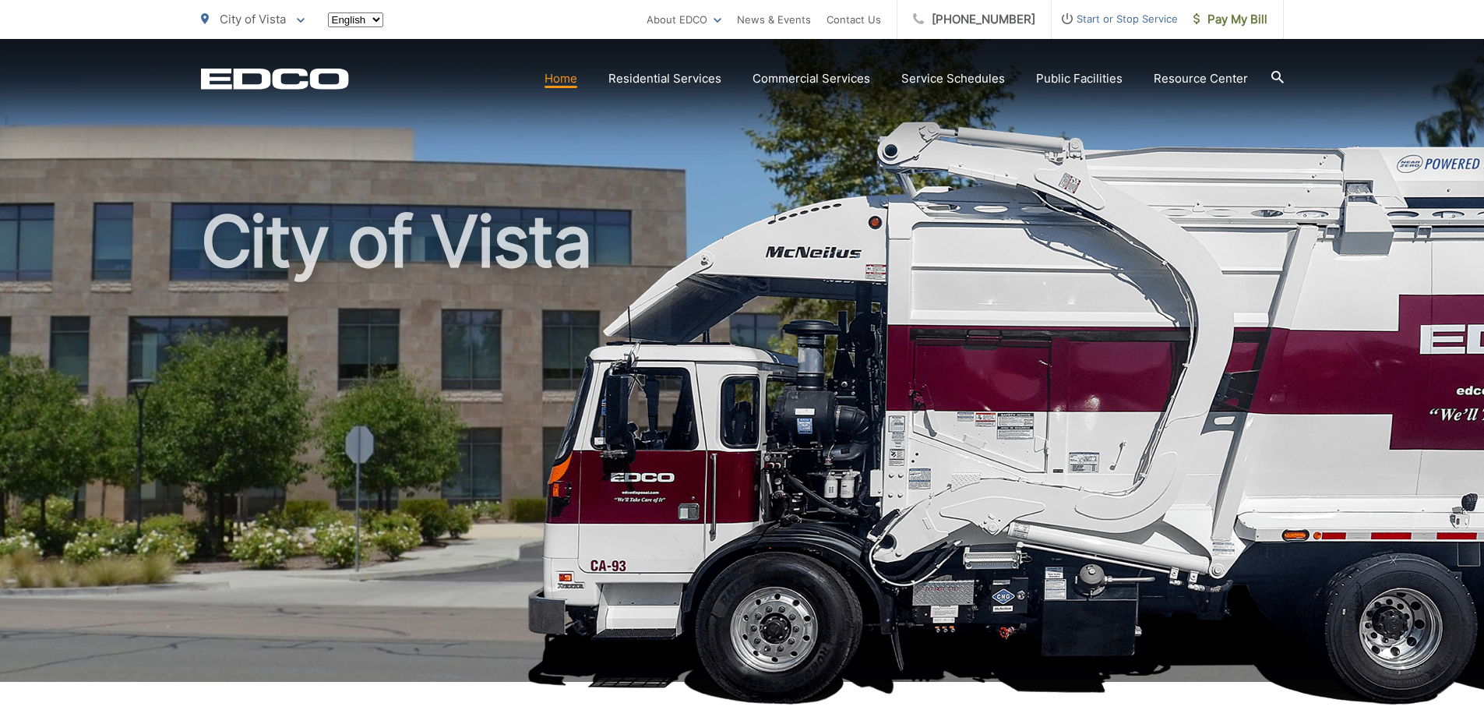 Image resolution: width=1484 pixels, height=710 pixels. What do you see at coordinates (561, 79) in the screenshot?
I see `a: Home` at bounding box center [561, 79].